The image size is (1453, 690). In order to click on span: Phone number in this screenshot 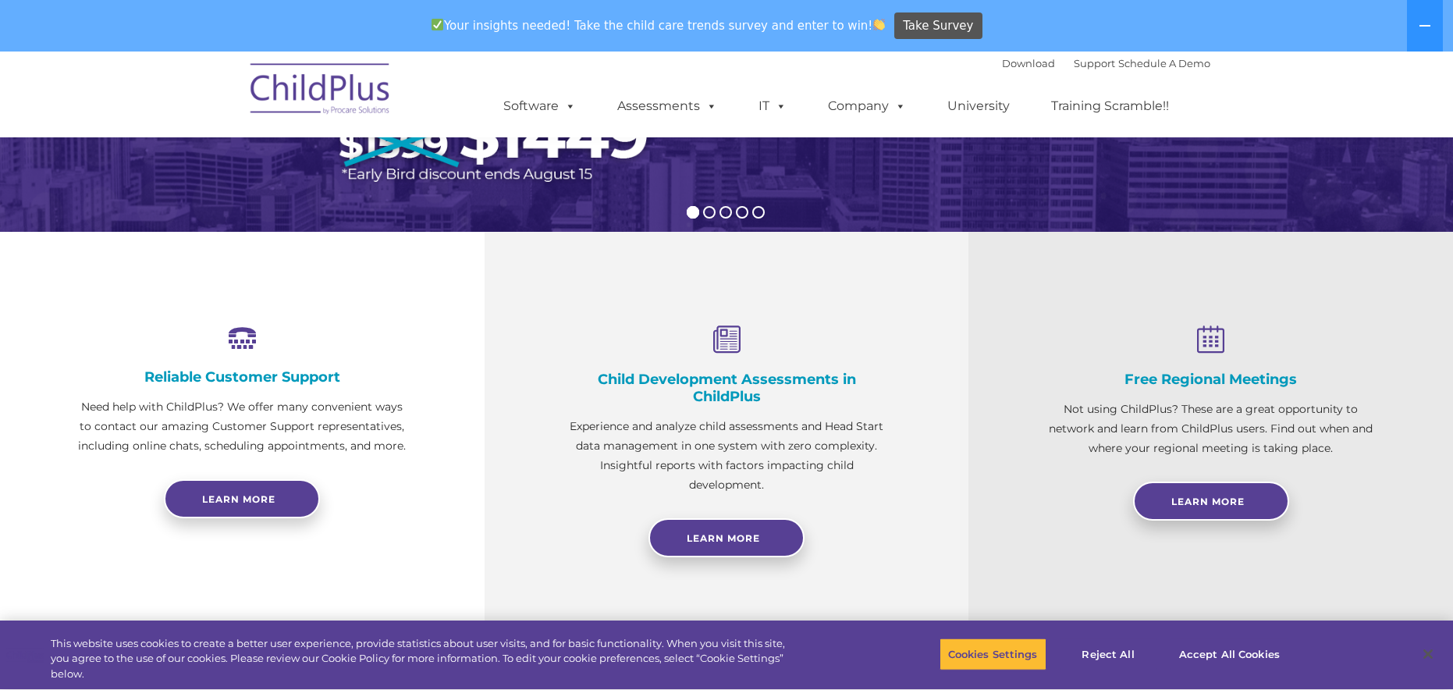, I will do `click(250, 172)`.